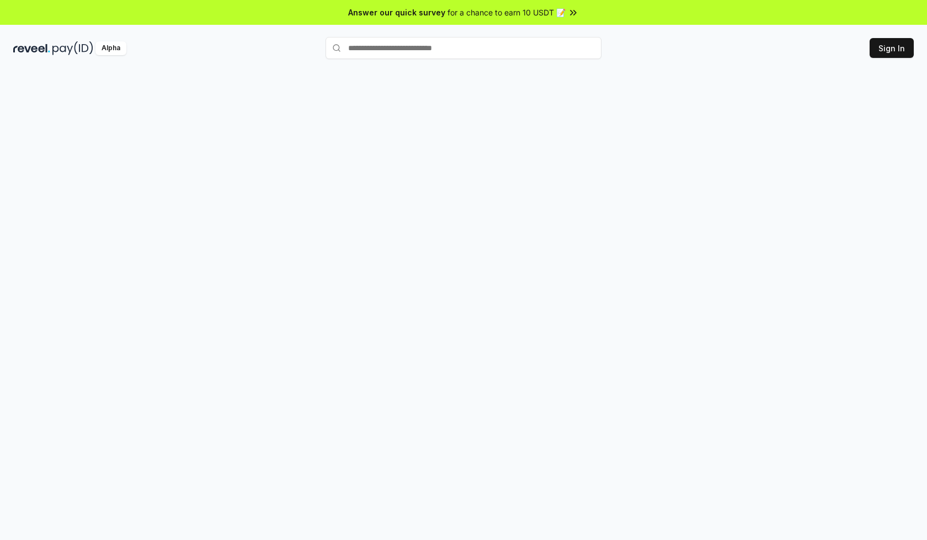  I want to click on img: reveel_dark, so click(31, 48).